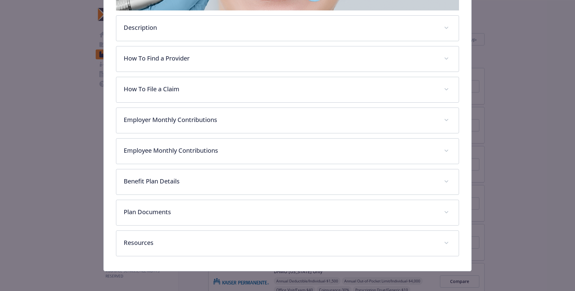  I want to click on div: Description, so click(287, 28).